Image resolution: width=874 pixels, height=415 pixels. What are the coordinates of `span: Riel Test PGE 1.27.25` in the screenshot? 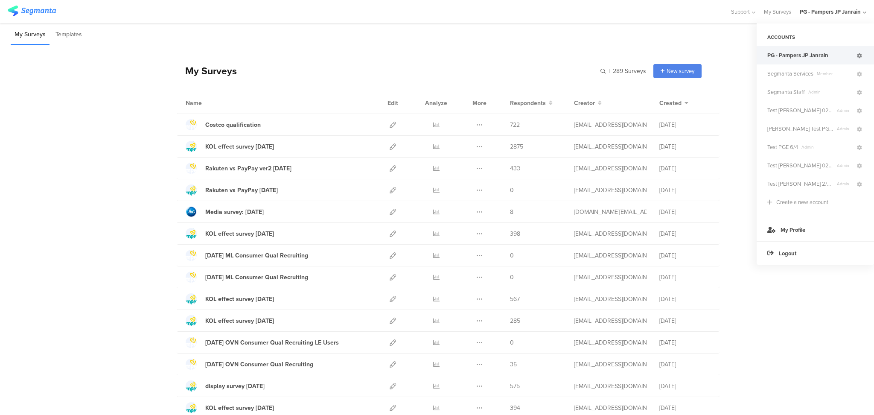 It's located at (800, 128).